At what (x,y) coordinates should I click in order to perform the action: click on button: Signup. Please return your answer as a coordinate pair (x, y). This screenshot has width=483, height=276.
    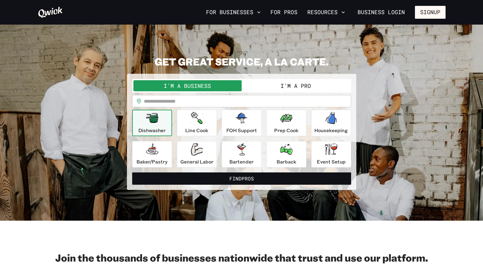
    Looking at the image, I should click on (430, 12).